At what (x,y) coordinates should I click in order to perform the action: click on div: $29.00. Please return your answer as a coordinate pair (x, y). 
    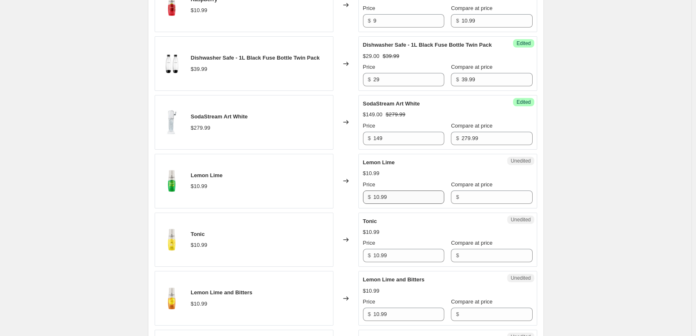
    Looking at the image, I should click on (371, 56).